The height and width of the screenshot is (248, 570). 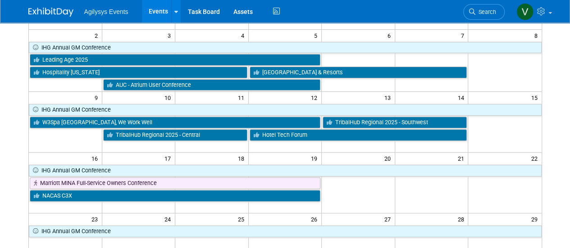 What do you see at coordinates (175, 184) in the screenshot?
I see `a: Marriott MINA Full-Service Owners Conference` at bounding box center [175, 184].